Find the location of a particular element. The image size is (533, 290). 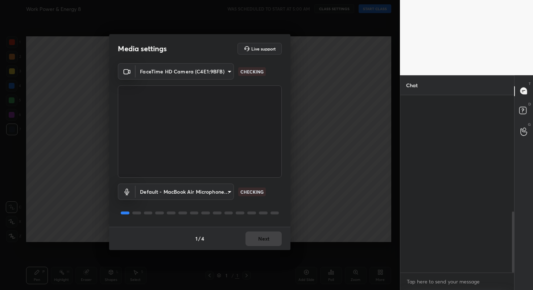

p: G is located at coordinates (530, 124).